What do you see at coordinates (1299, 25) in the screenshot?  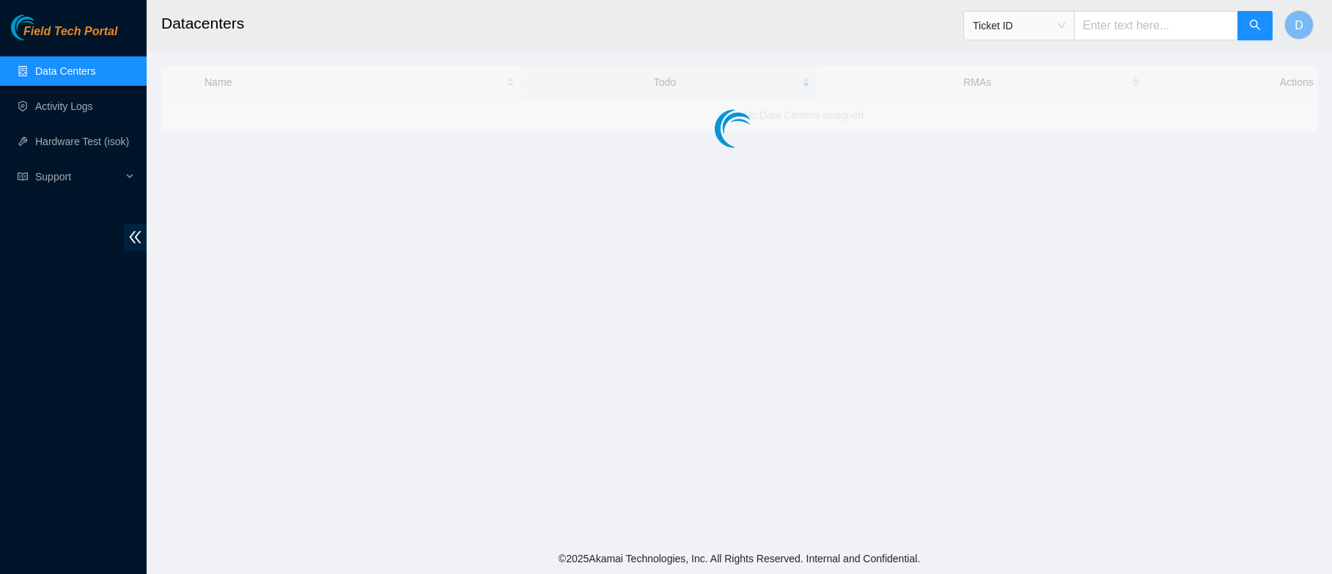 I see `button: D` at bounding box center [1299, 25].